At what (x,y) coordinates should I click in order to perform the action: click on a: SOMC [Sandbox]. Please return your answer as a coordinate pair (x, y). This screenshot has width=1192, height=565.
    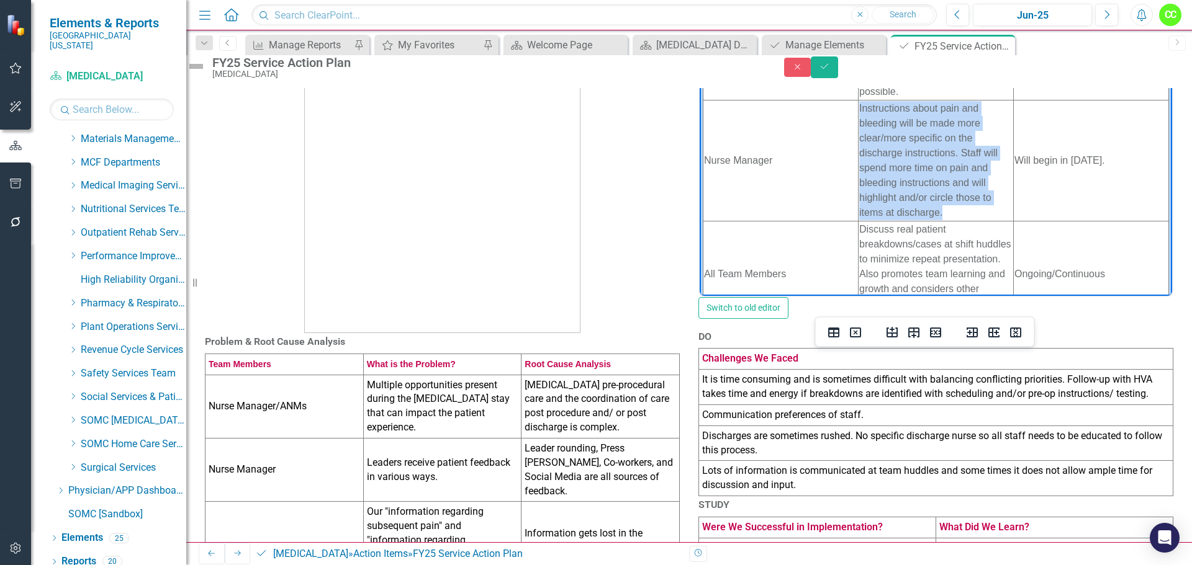
    Looking at the image, I should click on (127, 515).